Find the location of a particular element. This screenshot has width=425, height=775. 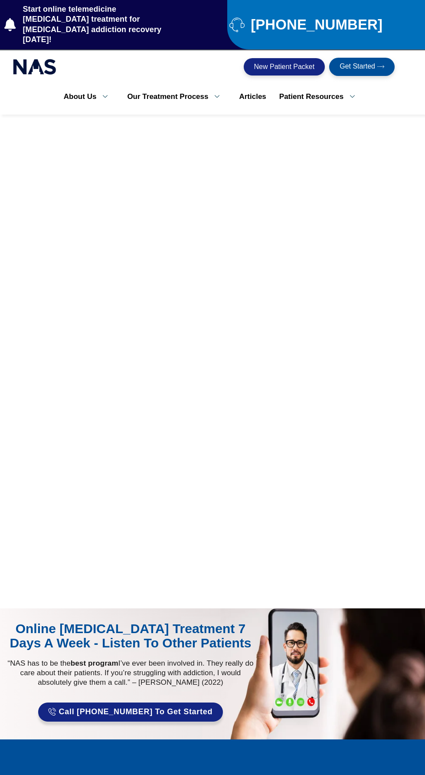

span: New Patient Packet is located at coordinates (285, 67).